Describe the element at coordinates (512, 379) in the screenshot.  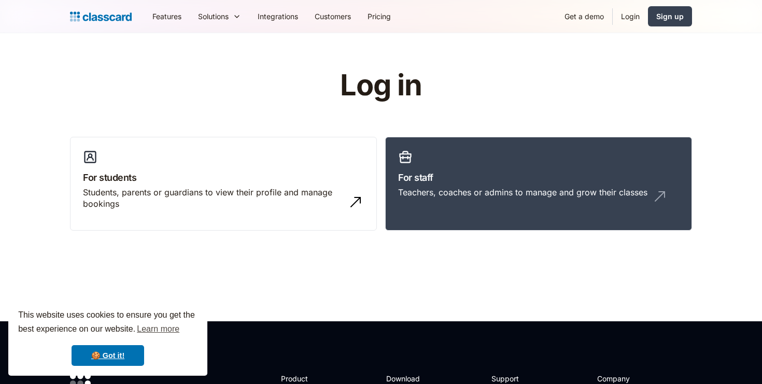
I see `h2: Support` at that location.